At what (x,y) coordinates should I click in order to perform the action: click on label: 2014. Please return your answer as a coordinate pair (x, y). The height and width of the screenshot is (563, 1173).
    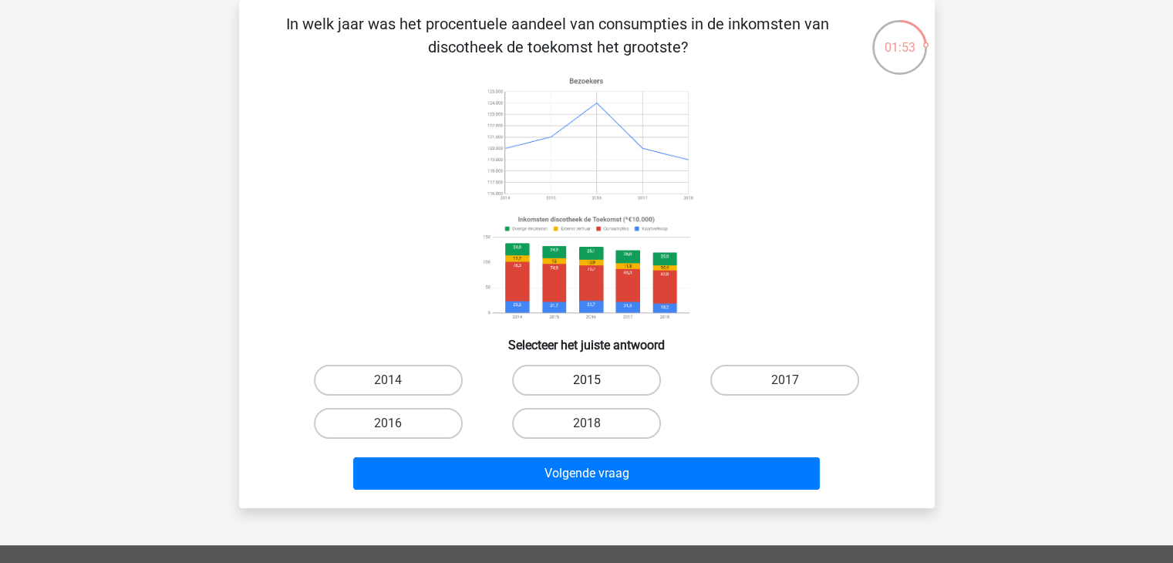
    Looking at the image, I should click on (388, 380).